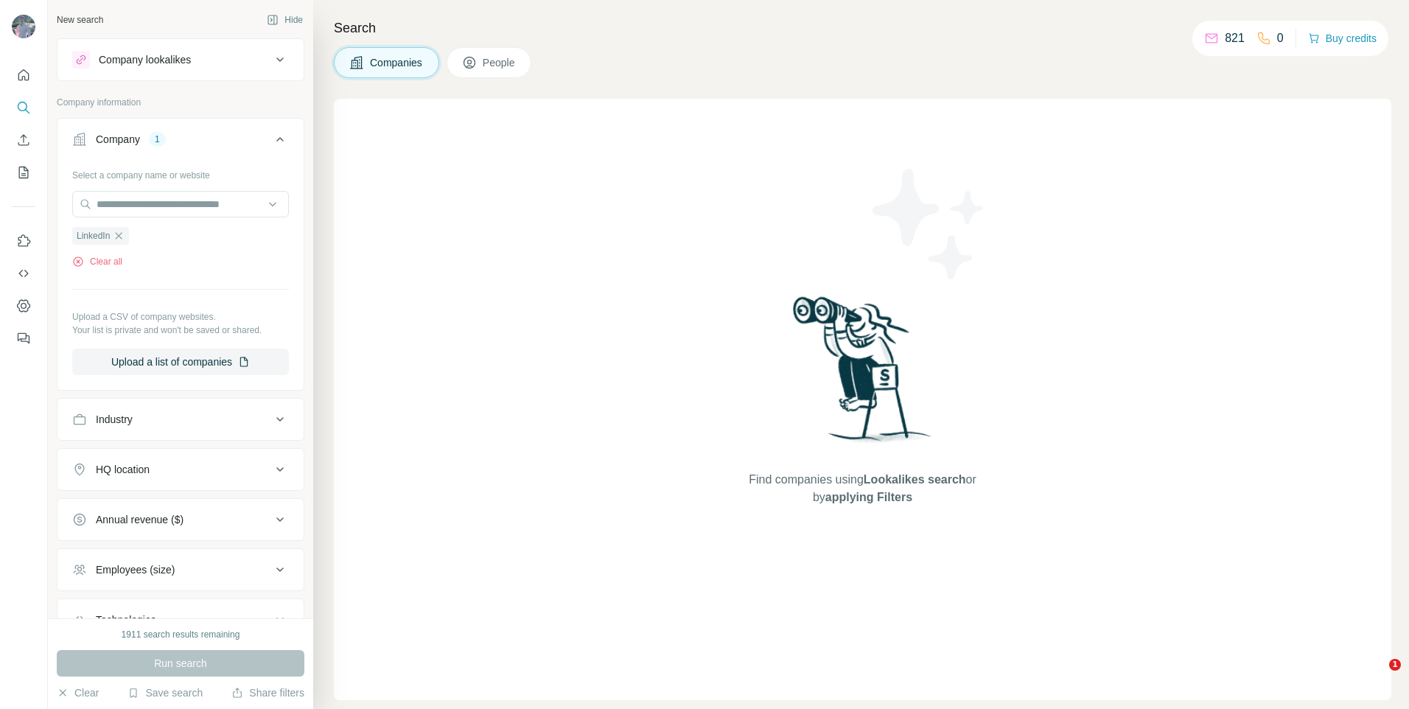  What do you see at coordinates (24, 108) in the screenshot?
I see `button: Search` at bounding box center [24, 108].